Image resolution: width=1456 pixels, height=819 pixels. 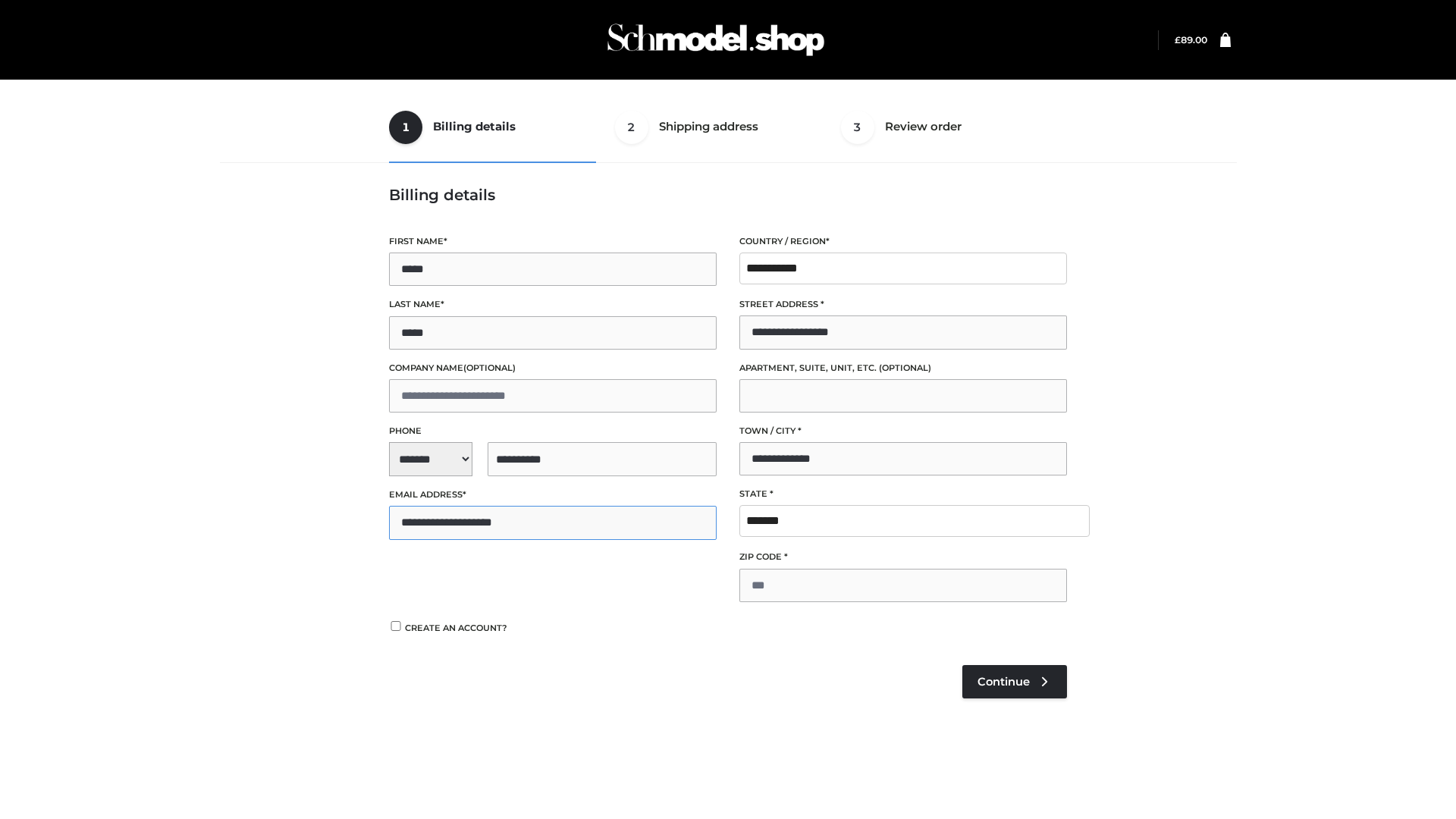 I want to click on span: Continue, so click(x=1003, y=682).